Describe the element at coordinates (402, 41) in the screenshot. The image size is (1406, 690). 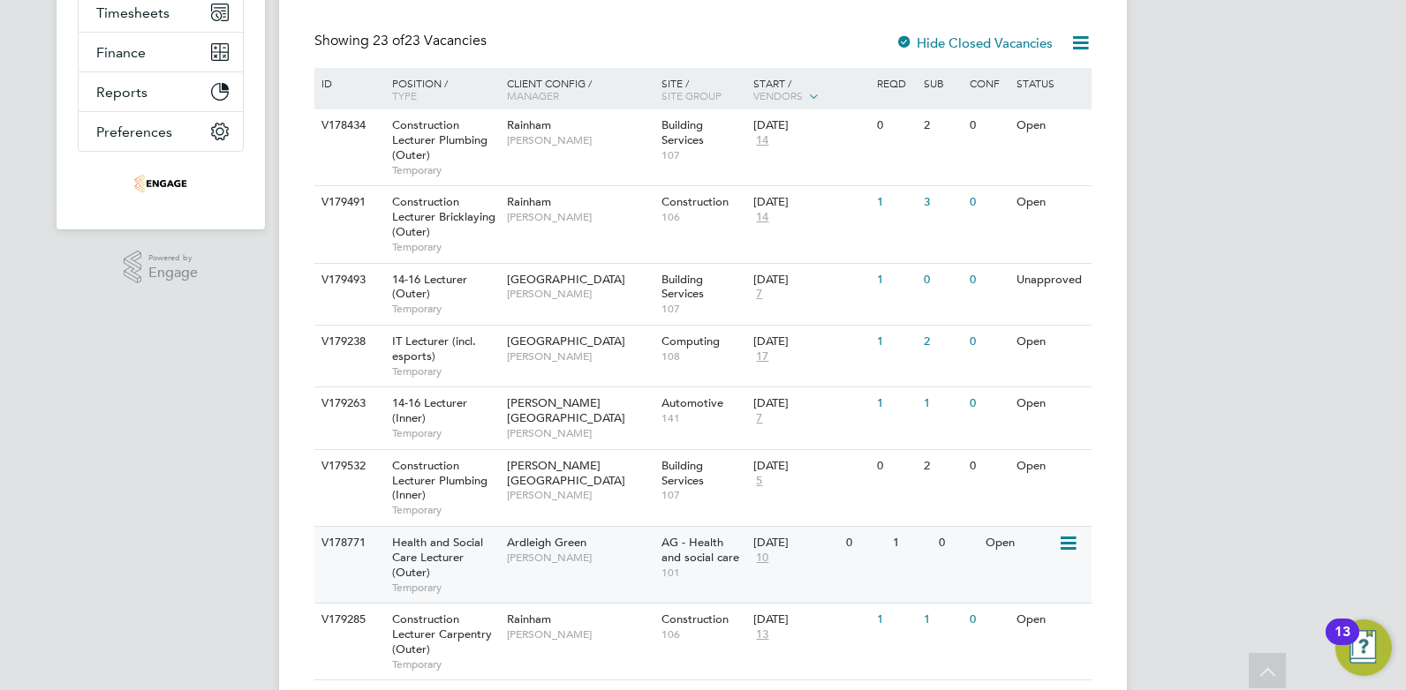
I see `div: Showing` at that location.